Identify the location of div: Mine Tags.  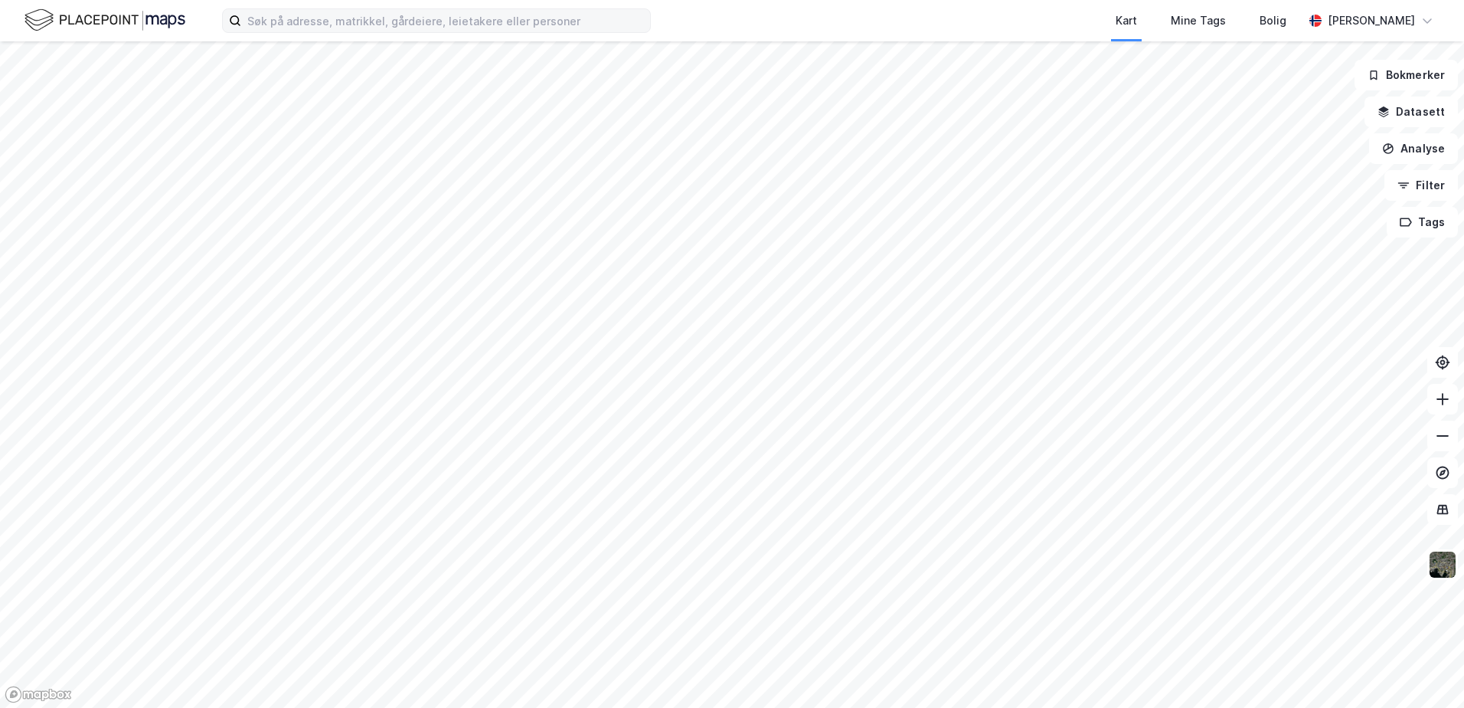
(1199, 21).